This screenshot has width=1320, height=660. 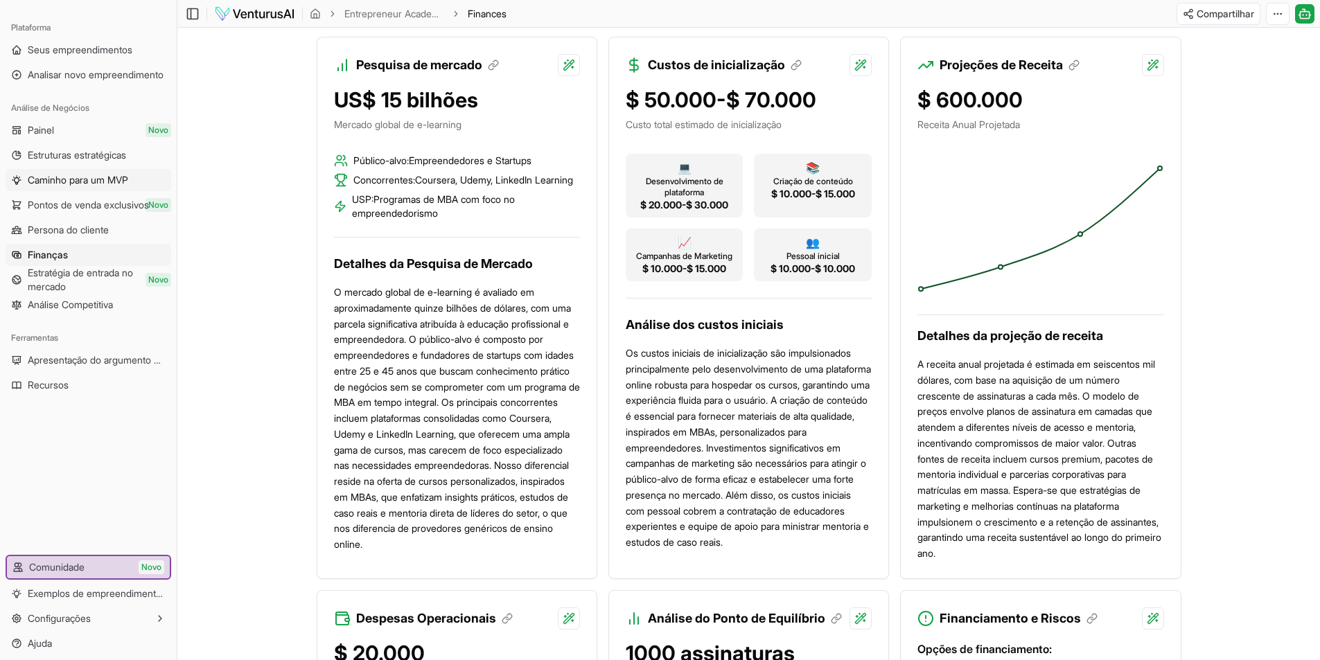 I want to click on font: Estruturas estratégicas, so click(x=77, y=155).